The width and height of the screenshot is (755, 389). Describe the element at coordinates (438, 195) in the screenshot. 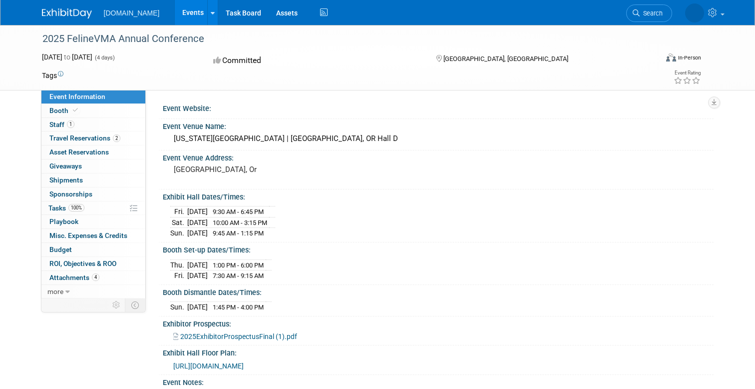

I see `div: Exhibit Hall Dates/Times:` at that location.